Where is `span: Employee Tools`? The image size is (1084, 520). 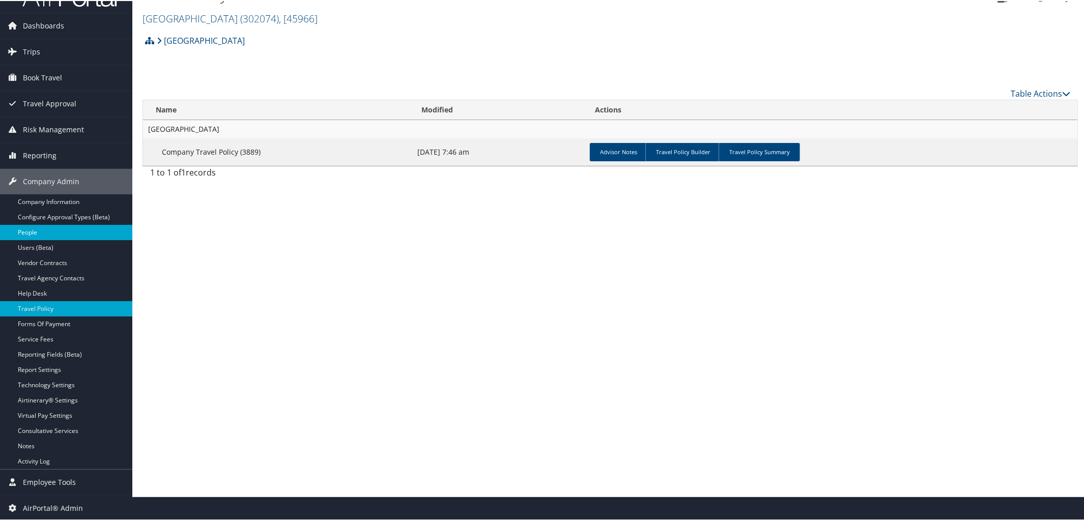 span: Employee Tools is located at coordinates (49, 482).